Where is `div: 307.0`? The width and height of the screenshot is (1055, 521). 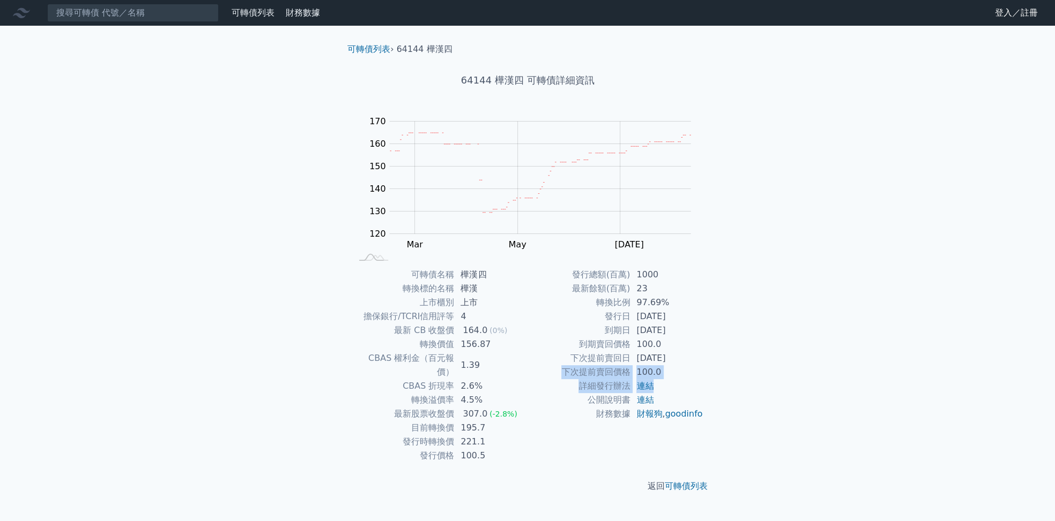
div: 307.0 is located at coordinates (475, 414).